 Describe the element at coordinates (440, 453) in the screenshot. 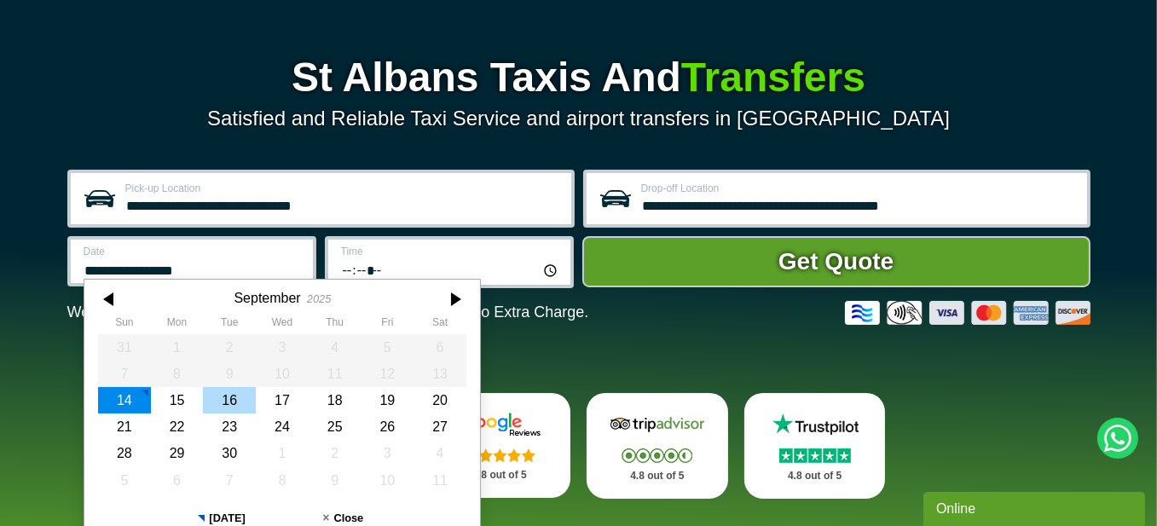

I see `div: 04 October 2025` at that location.